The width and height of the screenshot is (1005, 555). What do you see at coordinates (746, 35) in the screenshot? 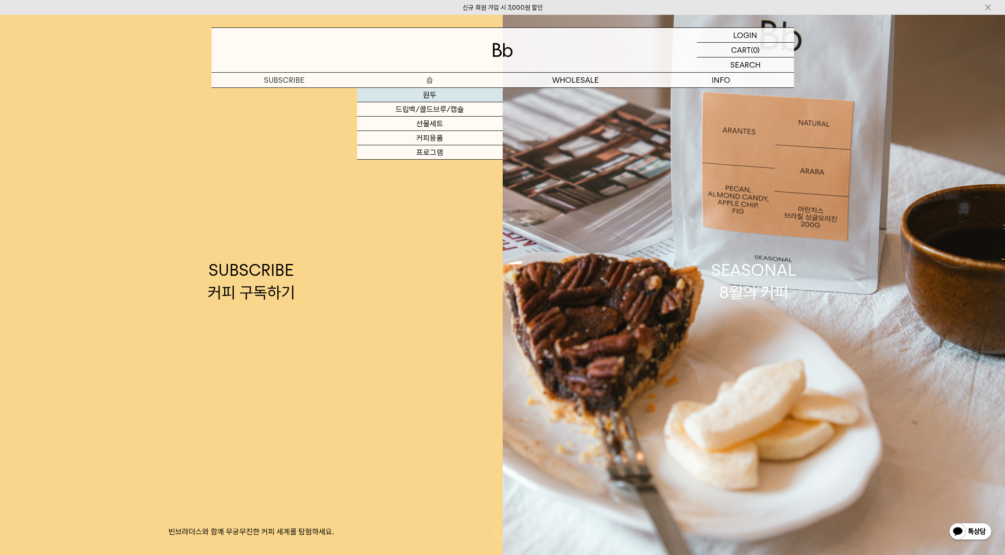
I see `a: LOGIN` at bounding box center [746, 35].